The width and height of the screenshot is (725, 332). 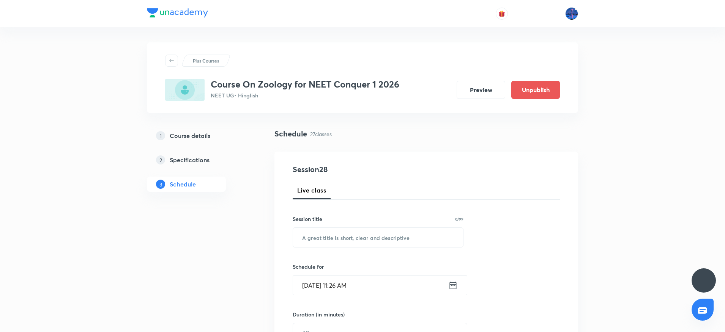 What do you see at coordinates (321, 134) in the screenshot?
I see `p: 27 classes` at bounding box center [321, 134].